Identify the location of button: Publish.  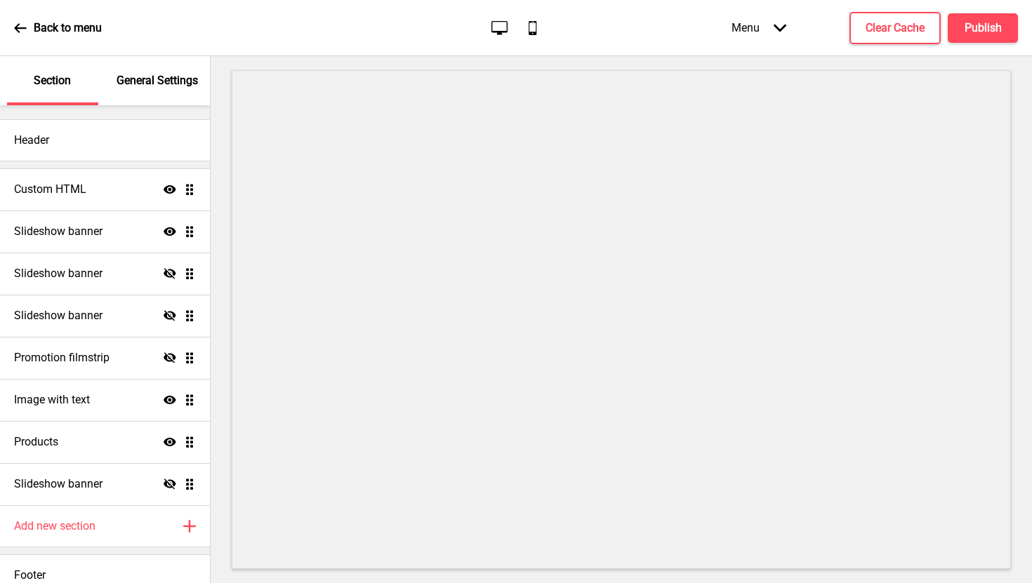
(983, 28).